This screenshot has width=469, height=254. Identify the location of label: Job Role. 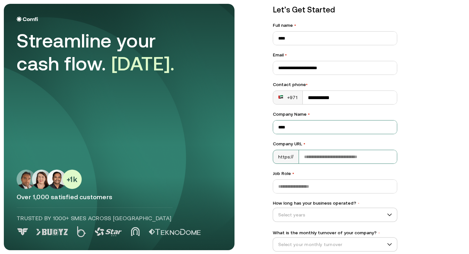
(335, 174).